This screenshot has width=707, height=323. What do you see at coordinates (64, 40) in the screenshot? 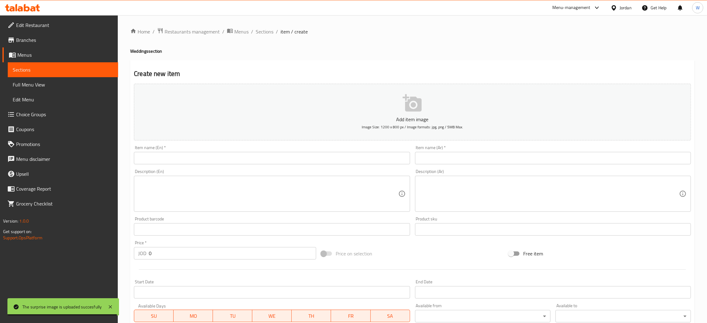
I see `span: Branches` at bounding box center [64, 40].